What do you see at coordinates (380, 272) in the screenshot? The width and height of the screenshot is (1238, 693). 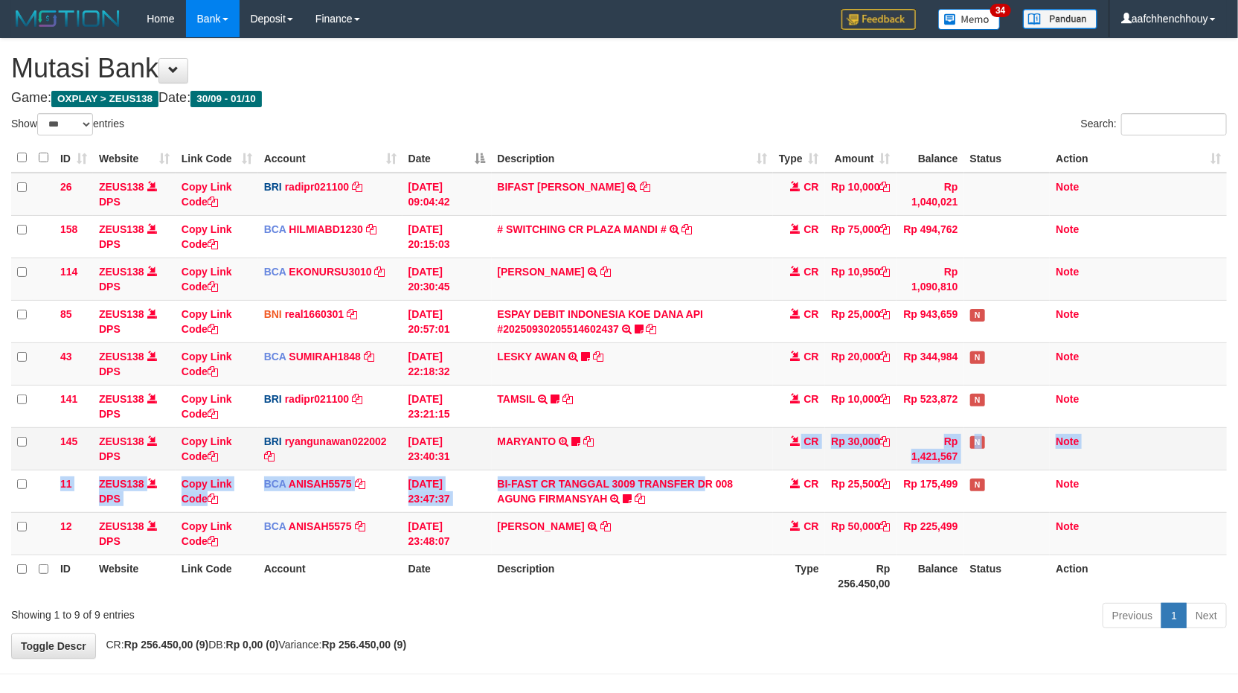 I see `a: Copy EKONURSU3010 to clipboard` at bounding box center [380, 272].